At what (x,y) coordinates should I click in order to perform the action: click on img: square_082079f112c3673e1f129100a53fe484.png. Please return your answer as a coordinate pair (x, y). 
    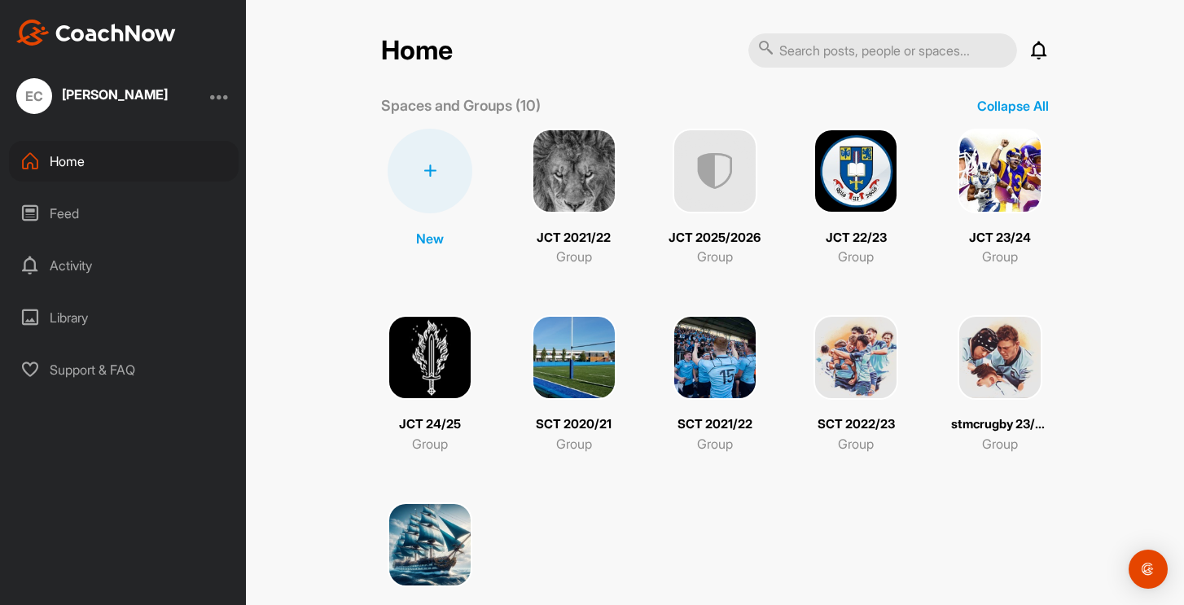
    Looking at the image, I should click on (430, 357).